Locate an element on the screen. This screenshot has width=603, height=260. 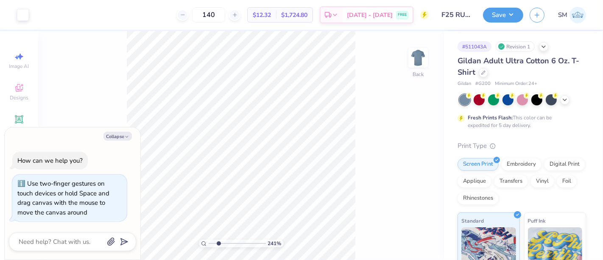
img: Shruthi Mohan is located at coordinates (578, 15).